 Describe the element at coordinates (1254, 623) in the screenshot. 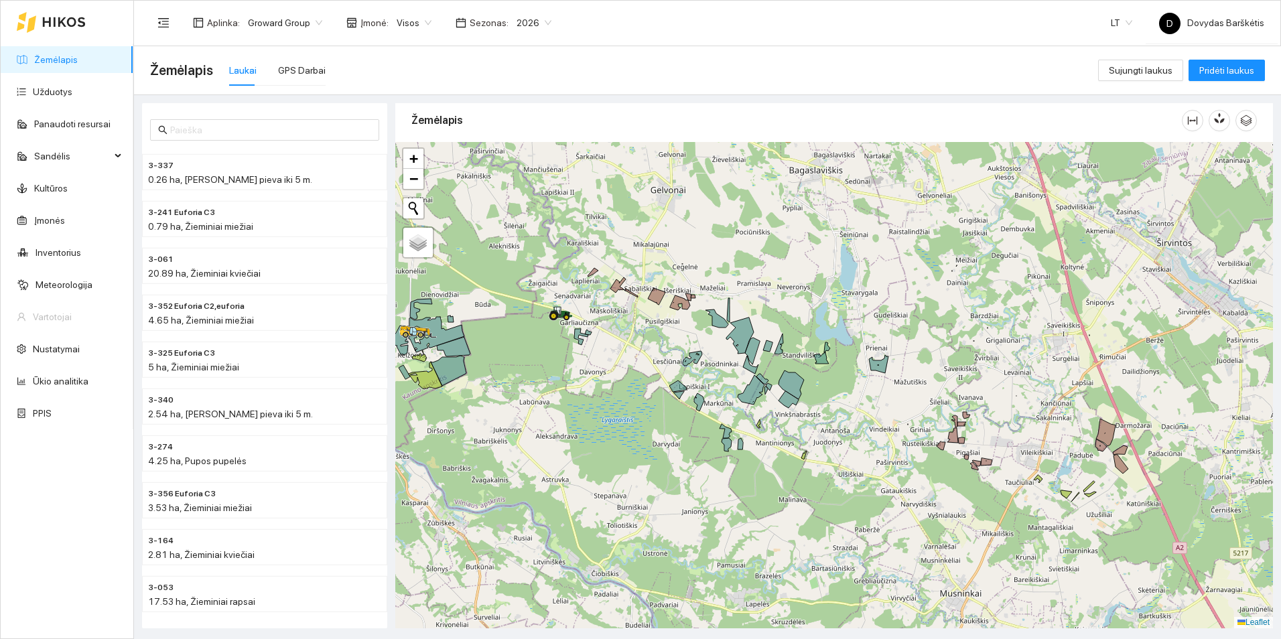

I see `a: Leaflet` at that location.